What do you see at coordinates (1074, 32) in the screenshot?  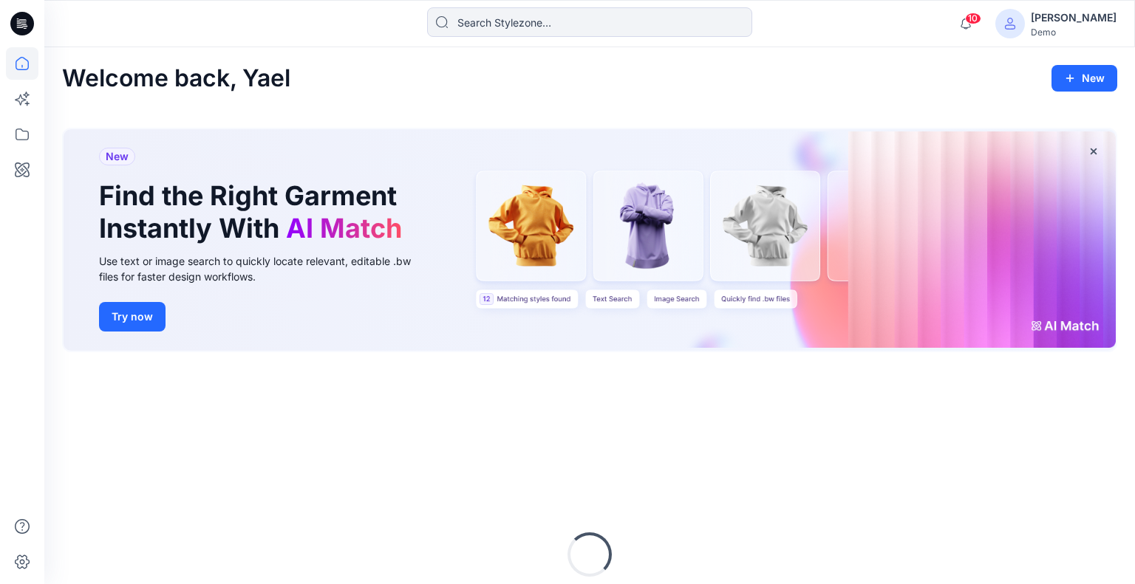 I see `div: Demo` at bounding box center [1074, 32].